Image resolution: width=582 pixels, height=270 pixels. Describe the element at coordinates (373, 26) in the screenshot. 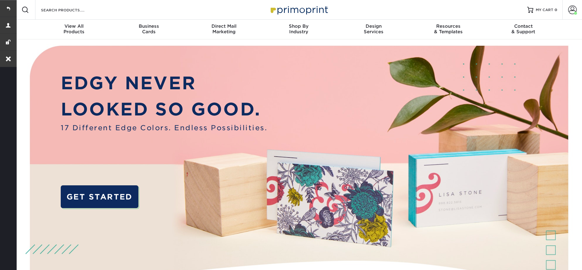

I see `span: Design` at that location.